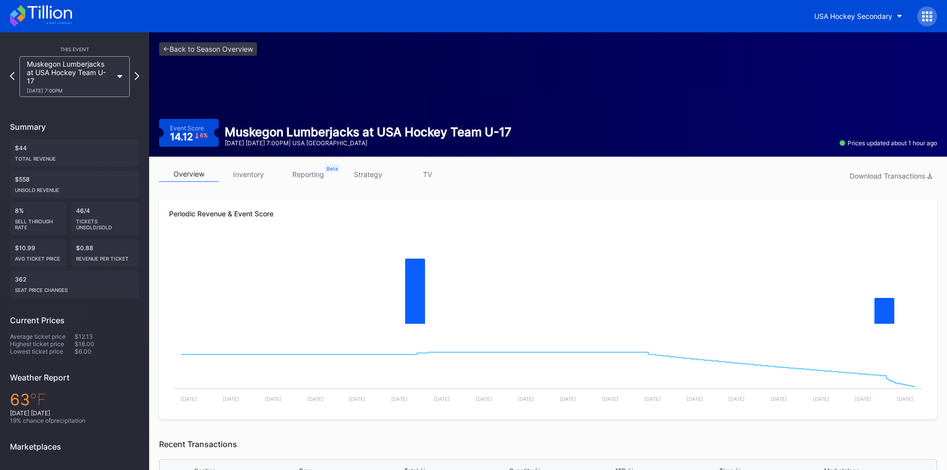 The width and height of the screenshot is (947, 470). What do you see at coordinates (548, 213) in the screenshot?
I see `div: Periodic Revenue & Event Score` at bounding box center [548, 213].